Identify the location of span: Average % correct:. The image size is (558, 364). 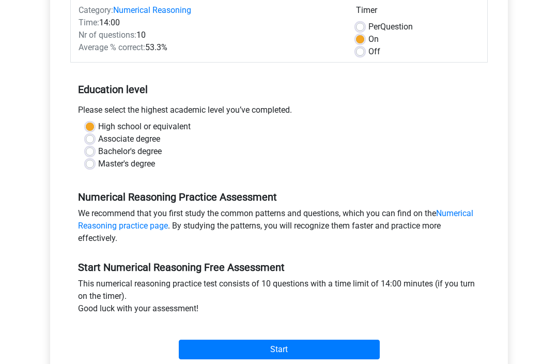
(112, 48).